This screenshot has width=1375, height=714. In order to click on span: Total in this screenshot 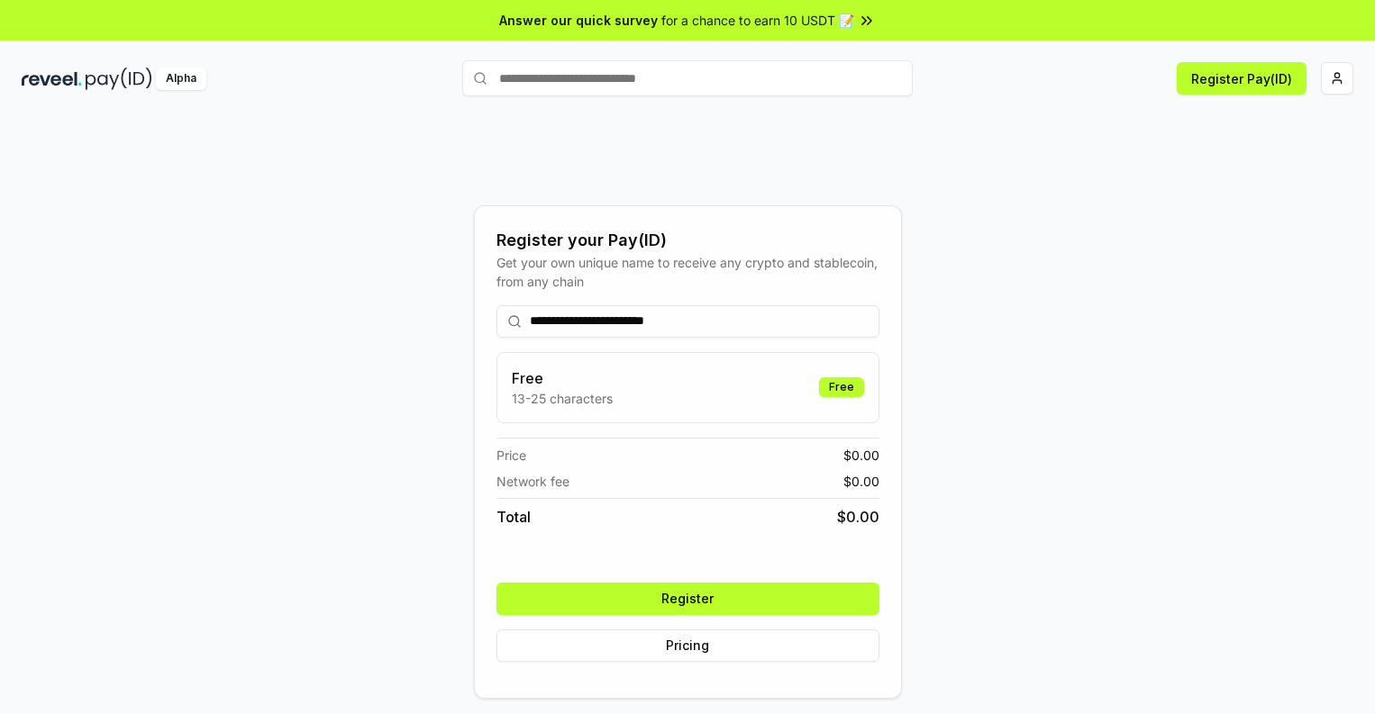, I will do `click(514, 517)`.